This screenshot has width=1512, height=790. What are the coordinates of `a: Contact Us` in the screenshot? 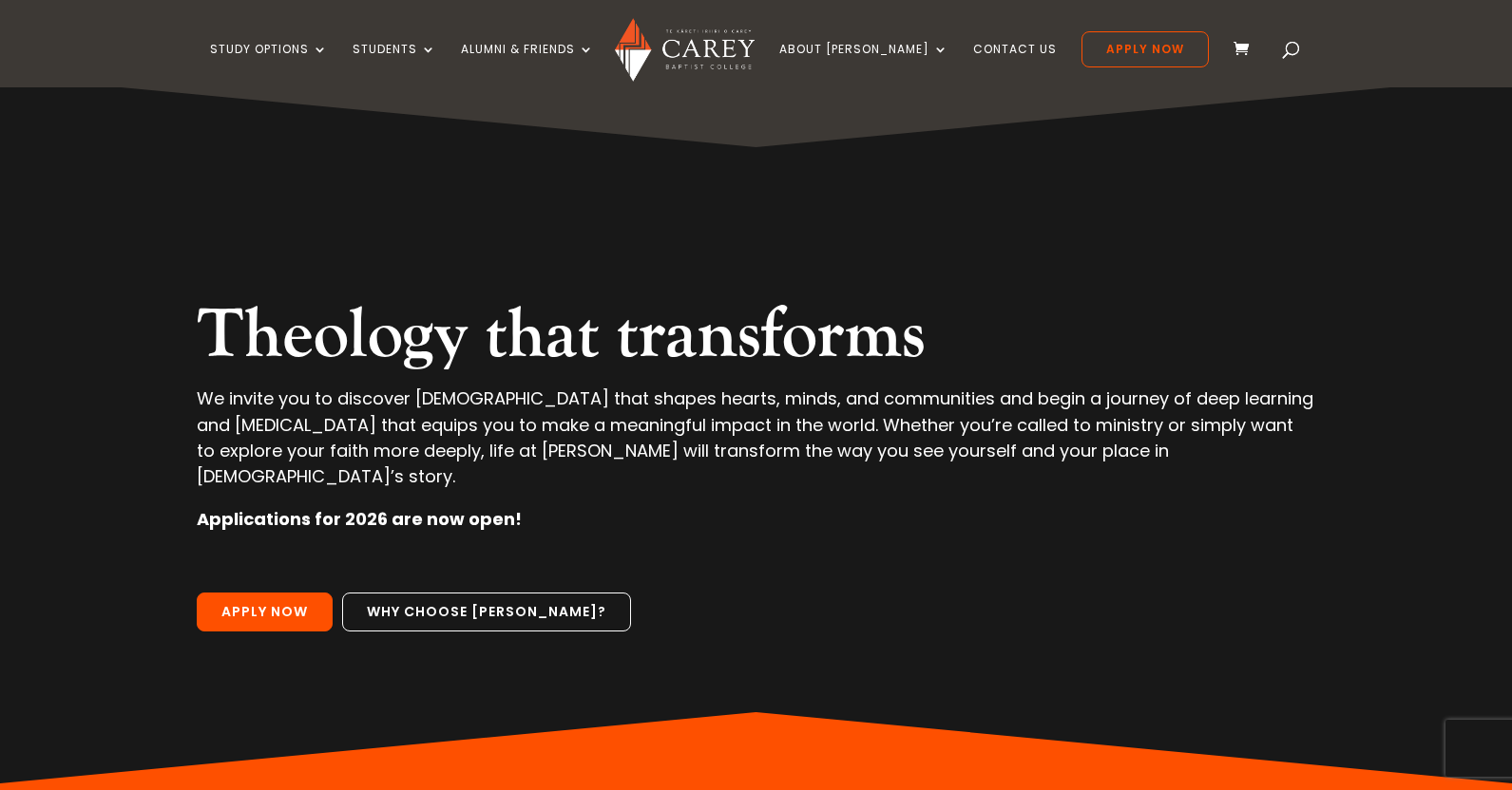 It's located at (1015, 65).